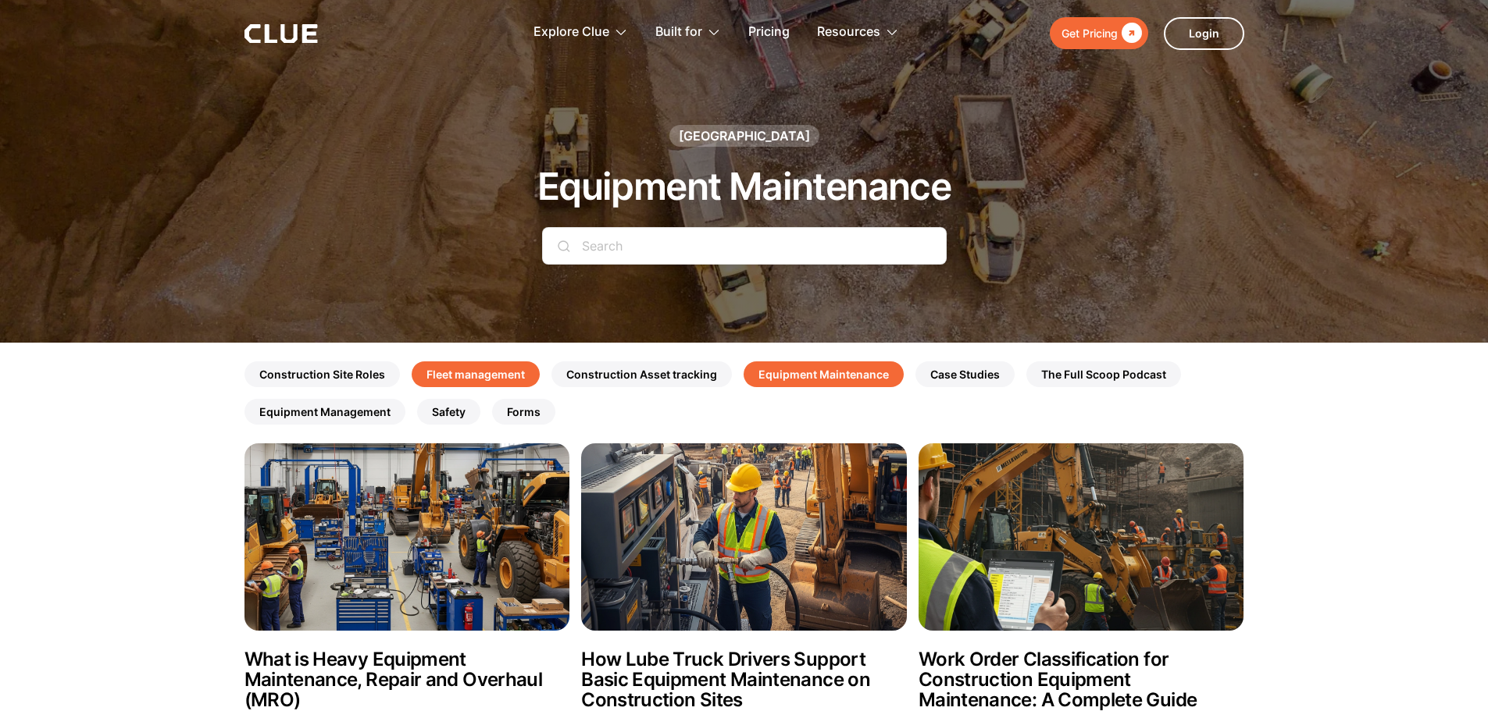 The width and height of the screenshot is (1488, 711). What do you see at coordinates (1089, 33) in the screenshot?
I see `div: Get Pricing` at bounding box center [1089, 33].